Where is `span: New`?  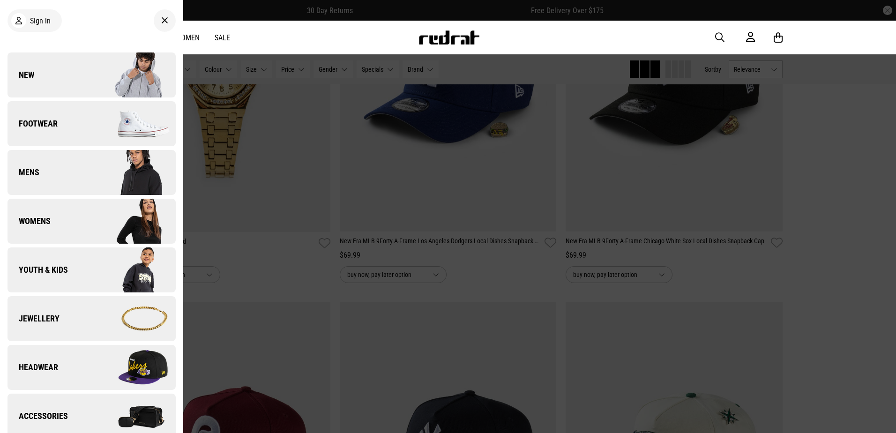
span: New is located at coordinates (21, 75).